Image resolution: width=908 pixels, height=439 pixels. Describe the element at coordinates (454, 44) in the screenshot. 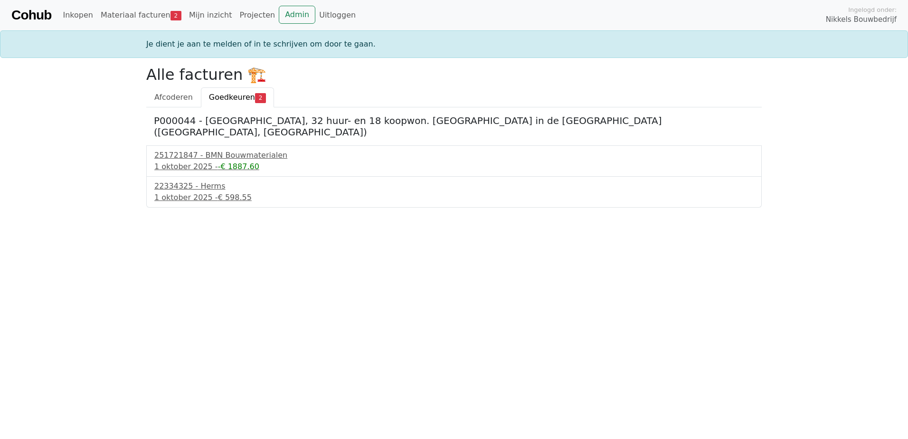

I see `div: Je dient je aan te melden of in te schrijven om door te gaan.` at that location.